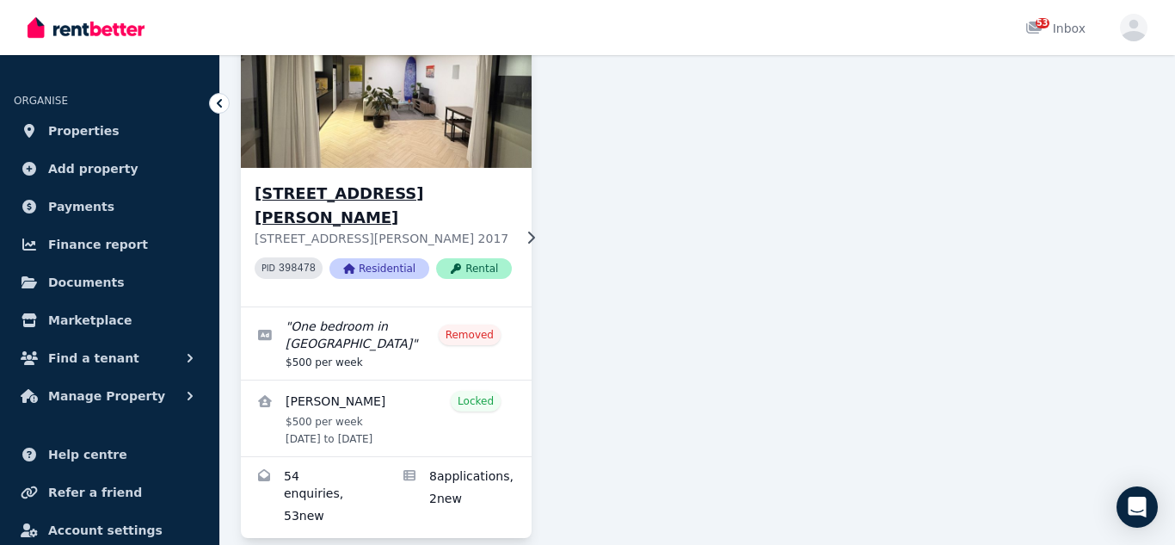 The width and height of the screenshot is (1175, 545). Describe the element at coordinates (1043, 23) in the screenshot. I see `span: 53` at that location.